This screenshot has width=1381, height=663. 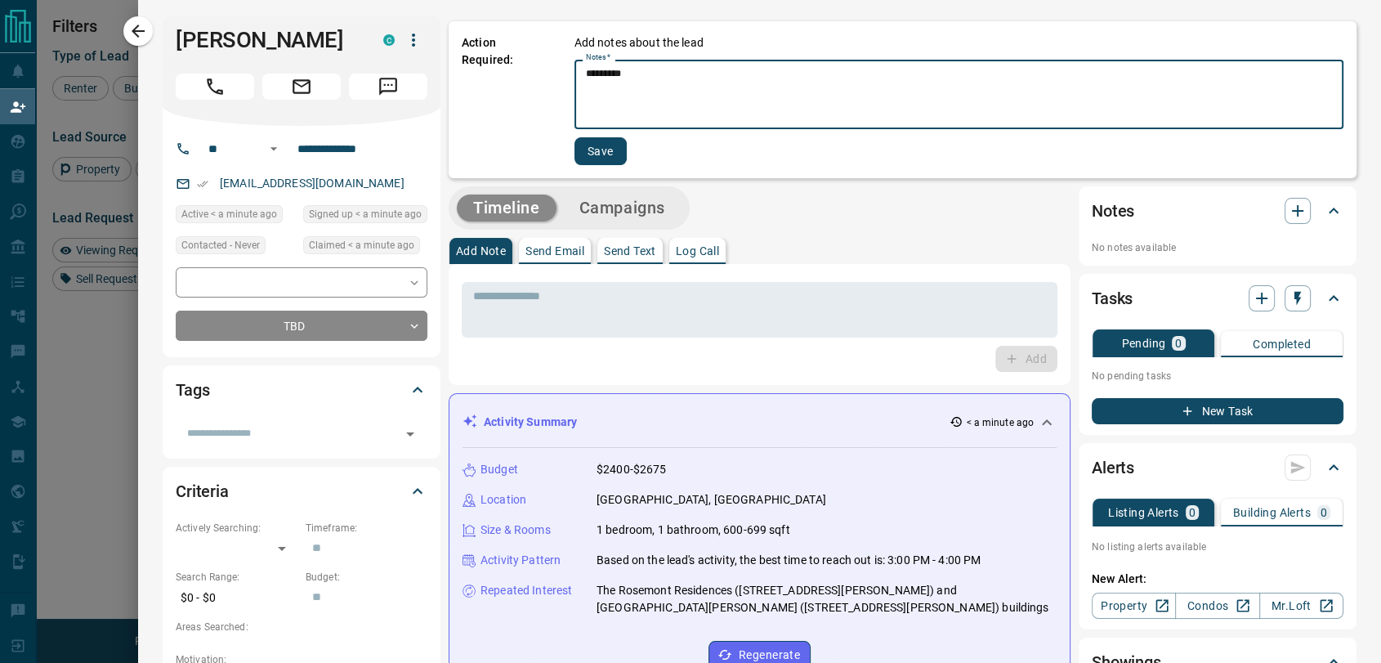 I want to click on p: Areas Searched:, so click(x=301, y=627).